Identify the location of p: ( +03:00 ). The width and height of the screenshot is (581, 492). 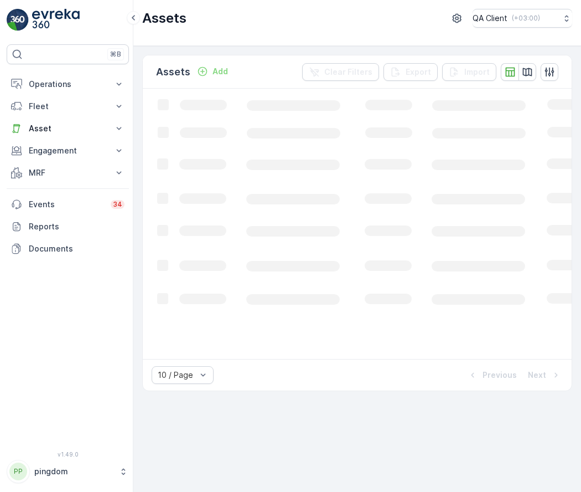
(526, 18).